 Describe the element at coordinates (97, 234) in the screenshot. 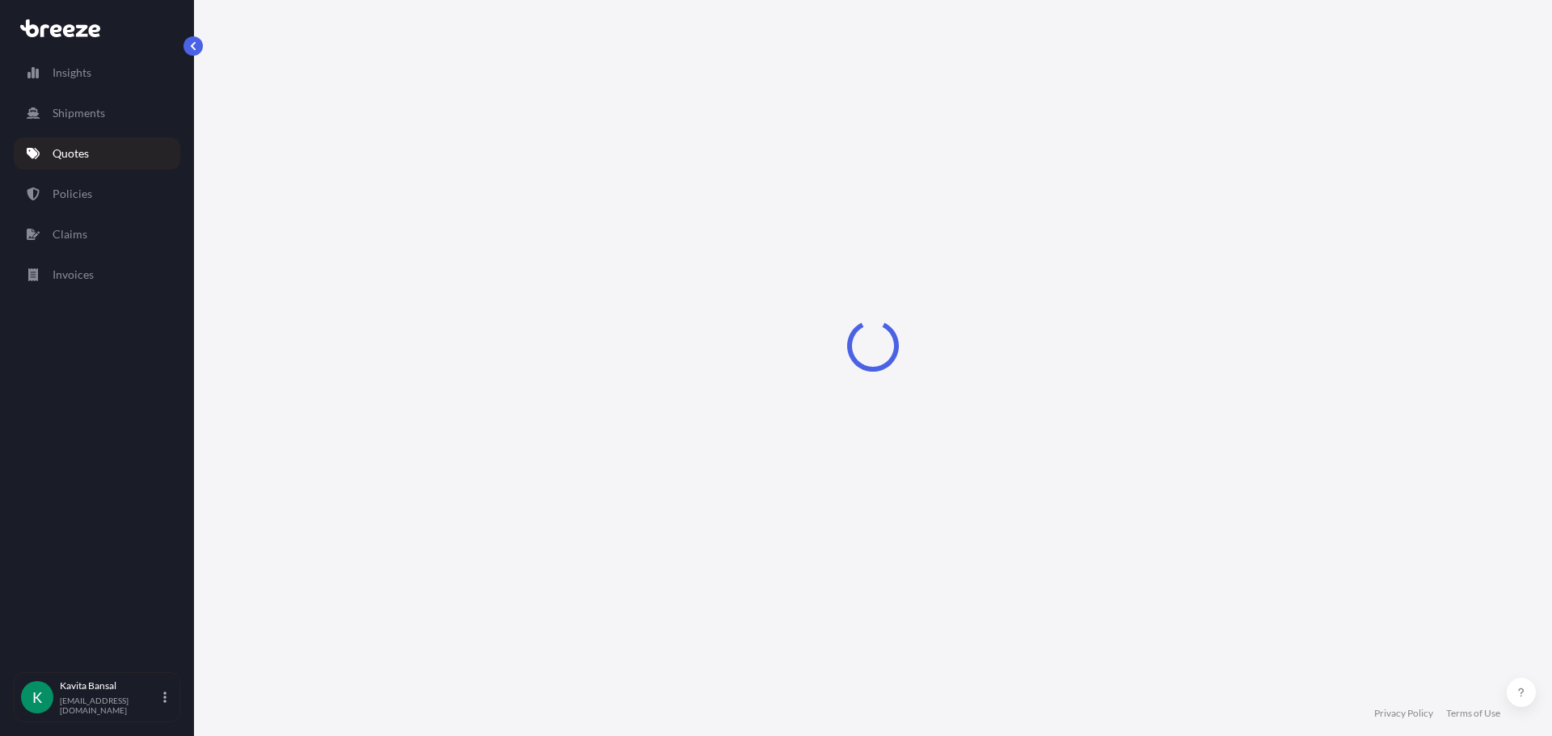

I see `a: Claims` at that location.